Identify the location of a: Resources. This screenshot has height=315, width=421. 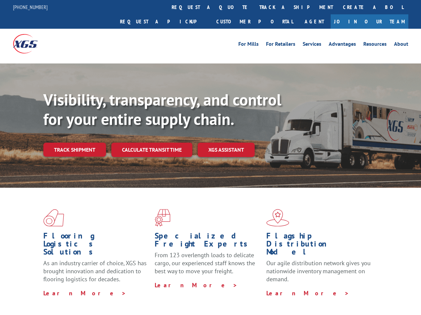
(375, 45).